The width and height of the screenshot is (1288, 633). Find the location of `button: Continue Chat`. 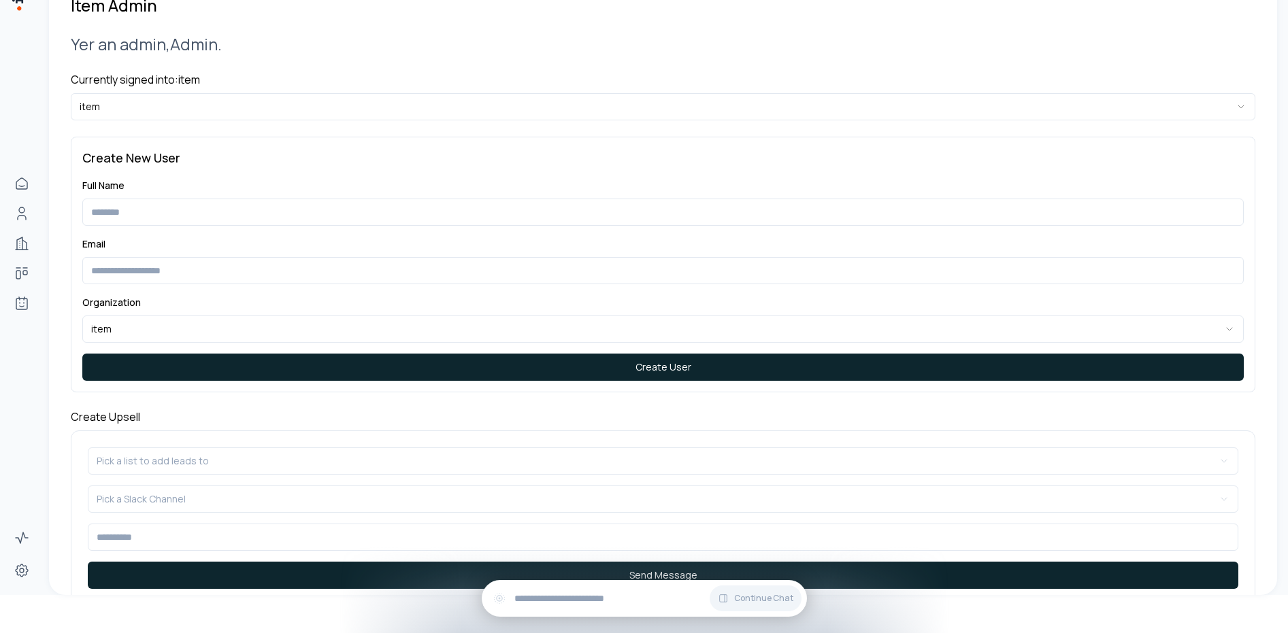

button: Continue Chat is located at coordinates (755, 599).